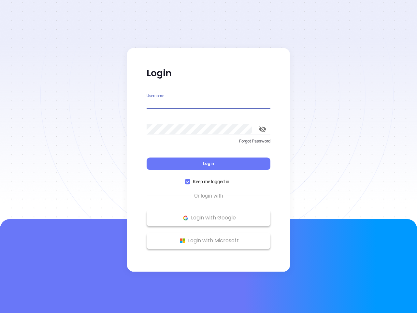  What do you see at coordinates (209, 163) in the screenshot?
I see `span: Login` at bounding box center [209, 163].